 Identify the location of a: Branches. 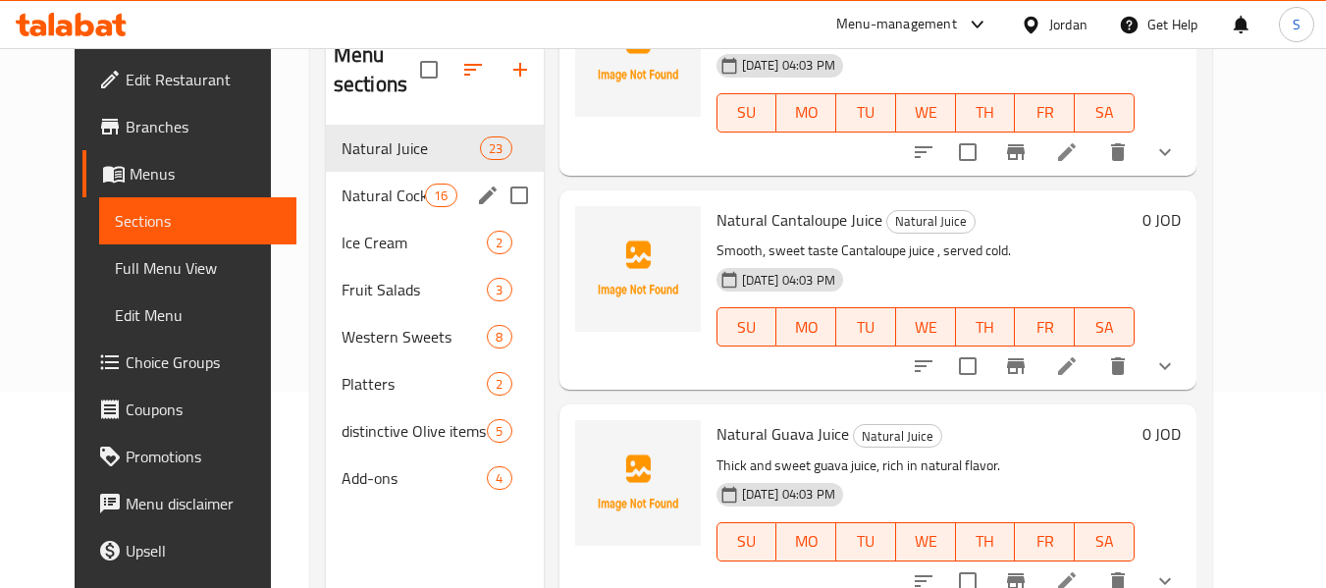
(189, 127).